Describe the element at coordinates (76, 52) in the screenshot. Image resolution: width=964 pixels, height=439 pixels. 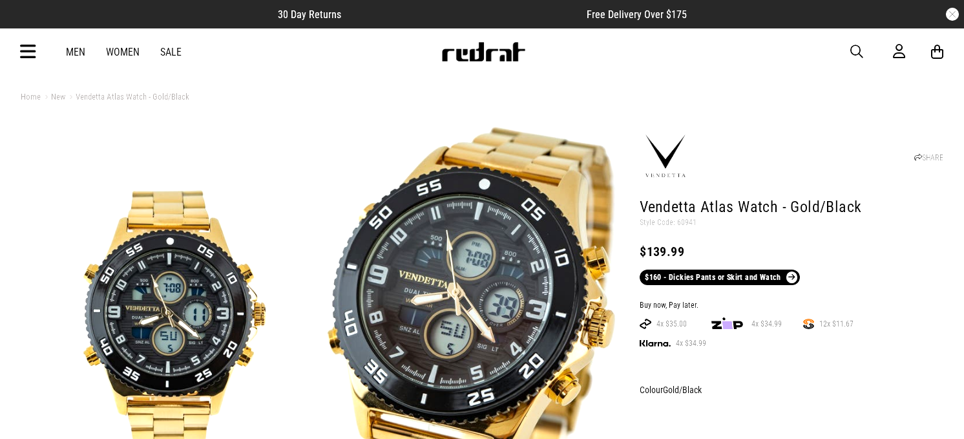
I see `a: Men` at that location.